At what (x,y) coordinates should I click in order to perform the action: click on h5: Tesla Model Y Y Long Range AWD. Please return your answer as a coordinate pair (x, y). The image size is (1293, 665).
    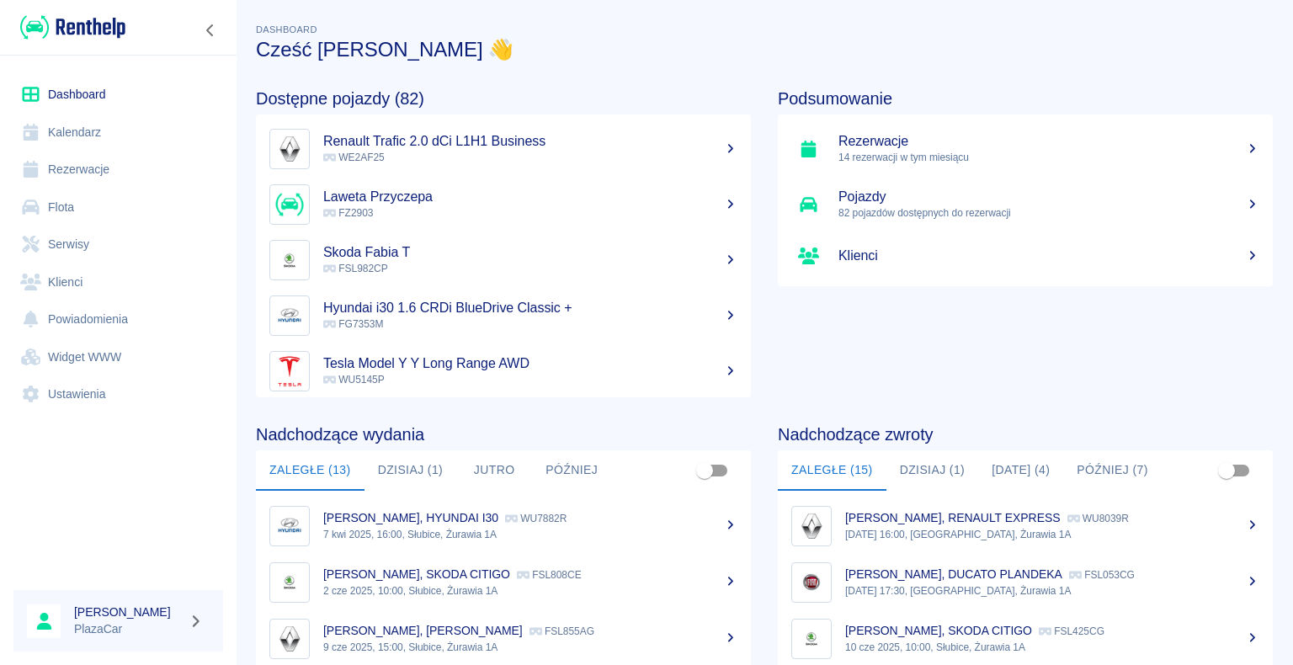
    Looking at the image, I should click on (530, 364).